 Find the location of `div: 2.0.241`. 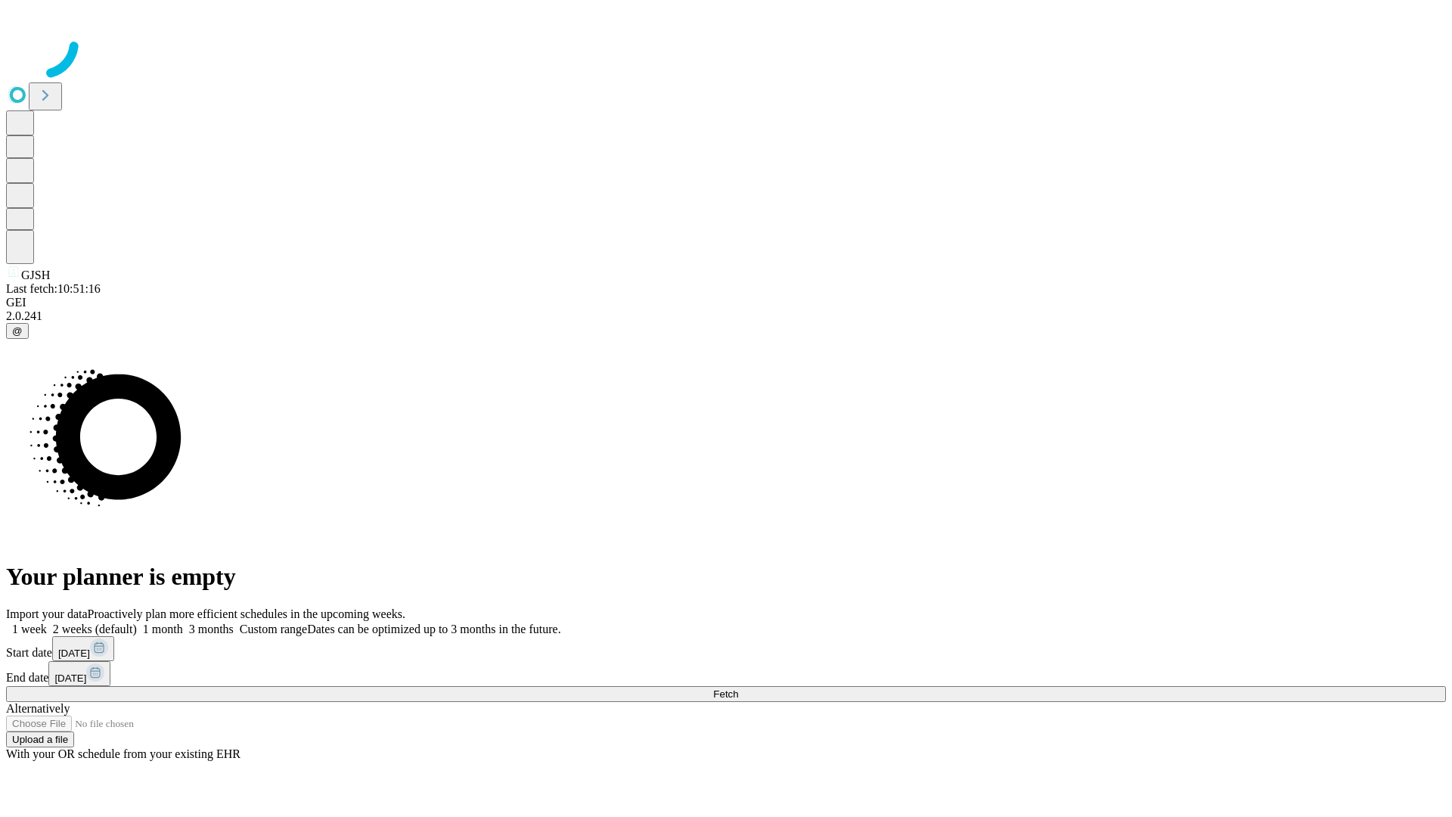

div: 2.0.241 is located at coordinates (726, 316).